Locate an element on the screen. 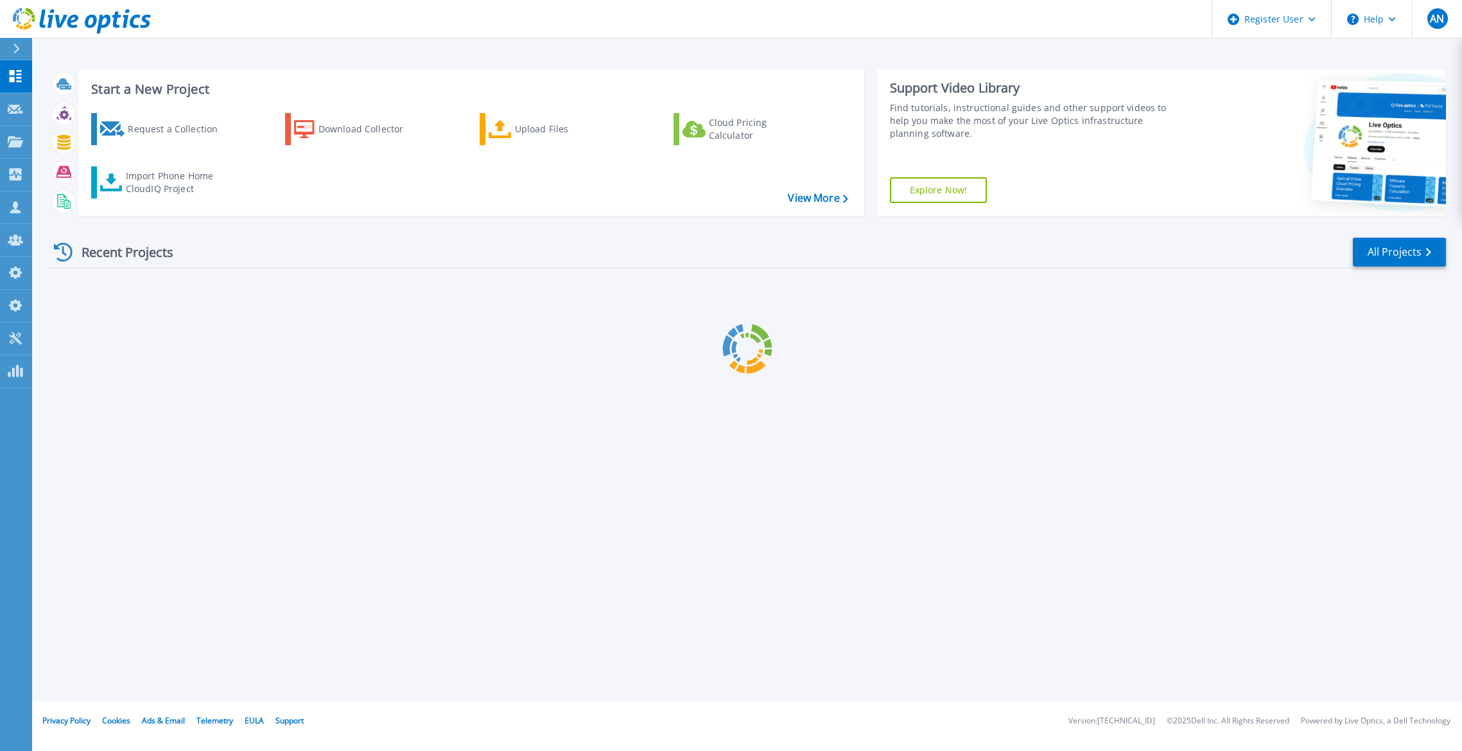 The width and height of the screenshot is (1462, 751). a: Privacy Policy is located at coordinates (66, 720).